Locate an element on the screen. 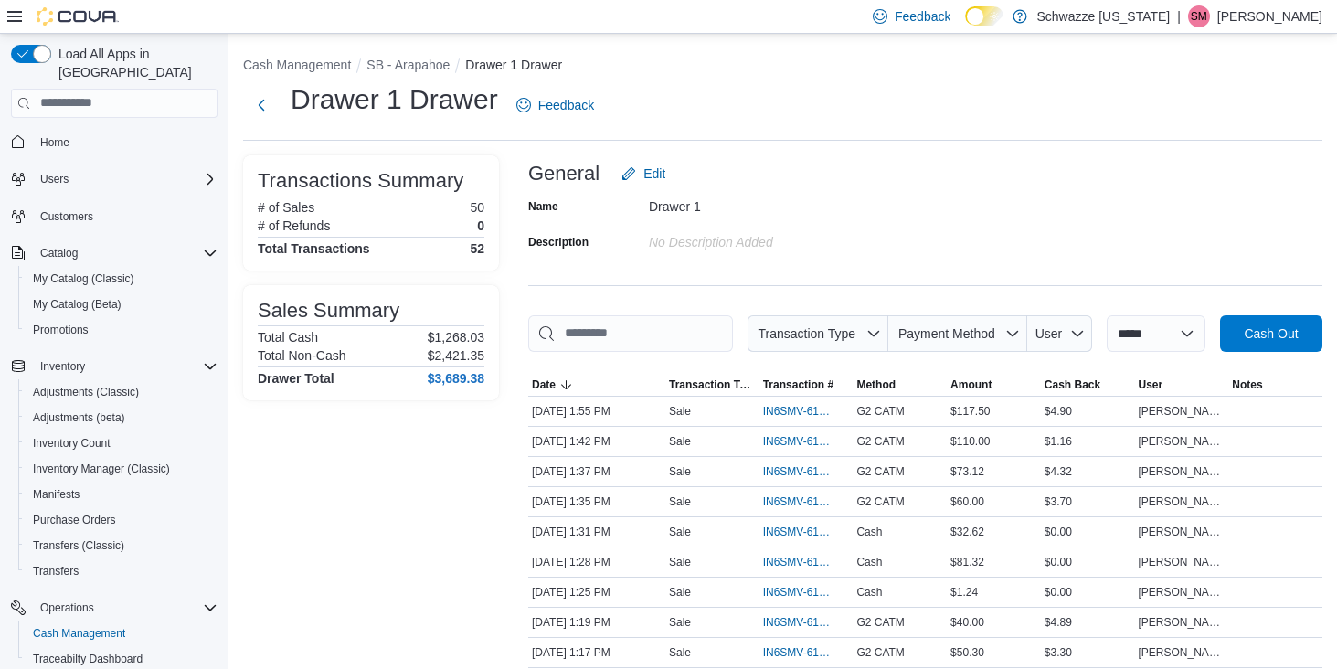 The width and height of the screenshot is (1337, 669). button: IN6SMV-6183313 is located at coordinates (806, 653).